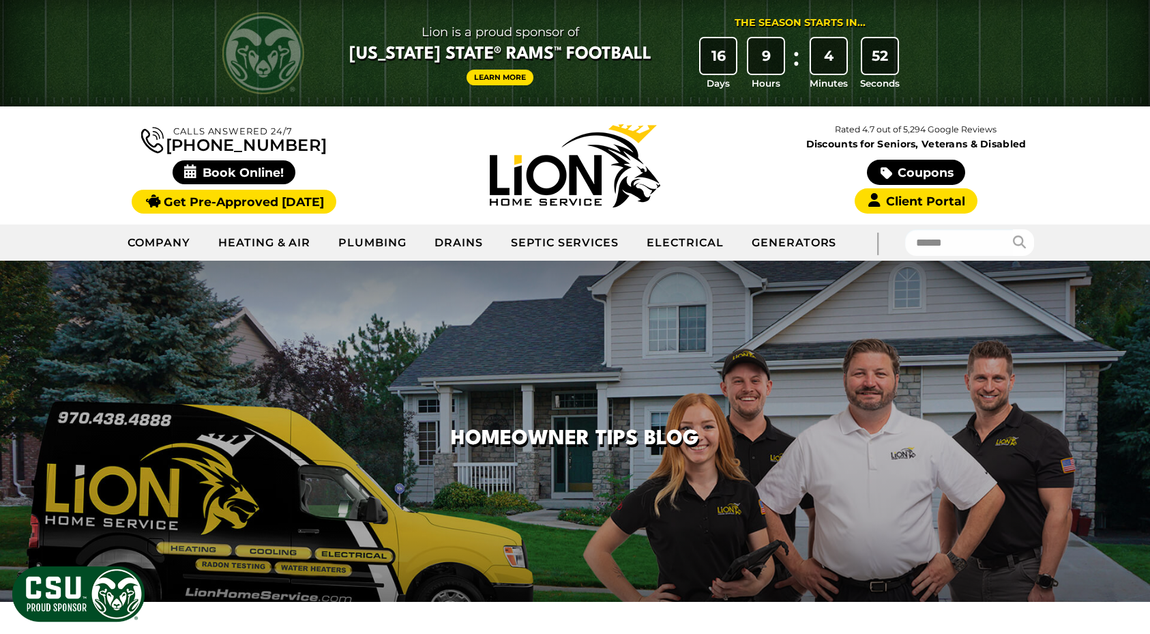 The width and height of the screenshot is (1150, 634). What do you see at coordinates (880, 56) in the screenshot?
I see `div: 52` at bounding box center [880, 56].